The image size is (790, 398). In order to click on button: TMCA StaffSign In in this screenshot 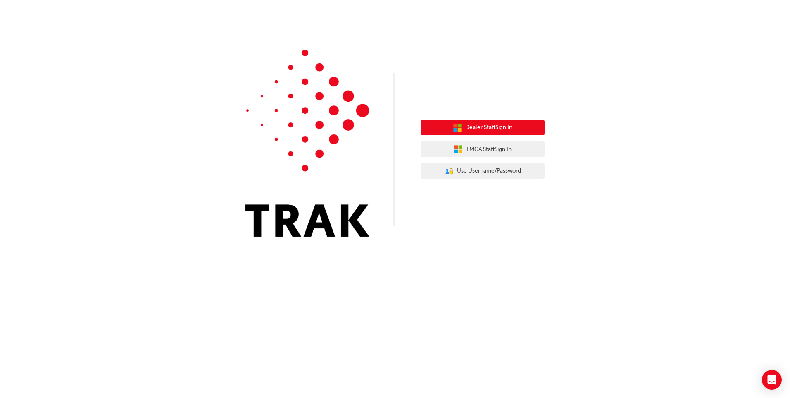, I will do `click(483, 149)`.